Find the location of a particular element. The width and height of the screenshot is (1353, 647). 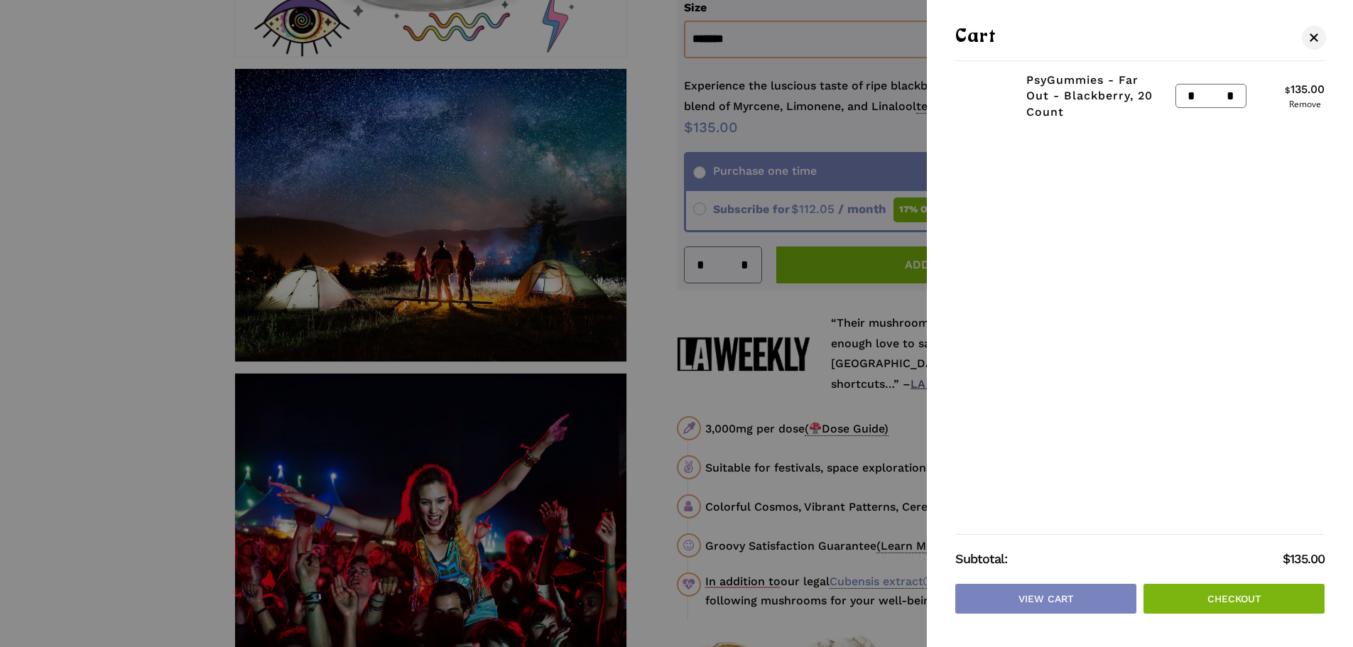

a: Checkout is located at coordinates (1233, 599).